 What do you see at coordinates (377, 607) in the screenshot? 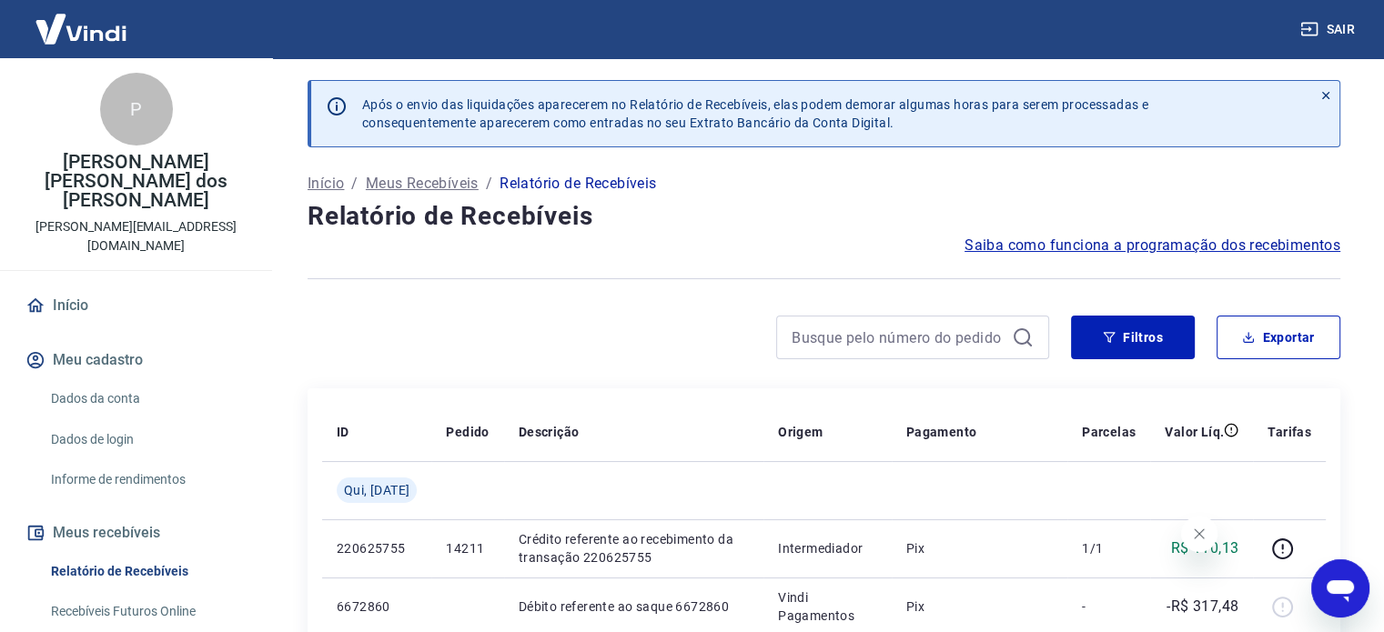
I see `p: 6672860` at bounding box center [377, 607].